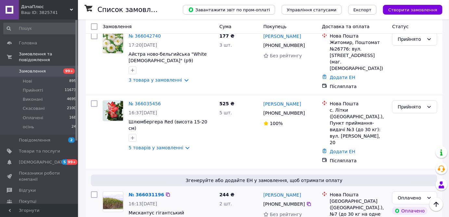  I want to click on input: Пошук, so click(40, 29).